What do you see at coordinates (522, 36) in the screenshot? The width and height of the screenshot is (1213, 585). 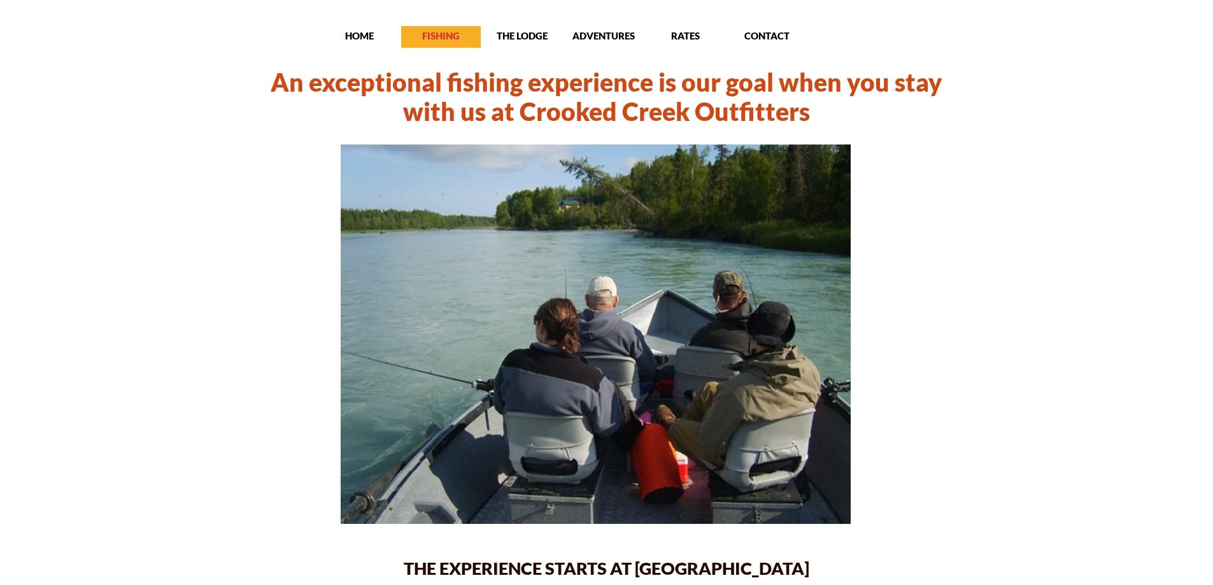 I see `p: THE LODGE` at bounding box center [522, 36].